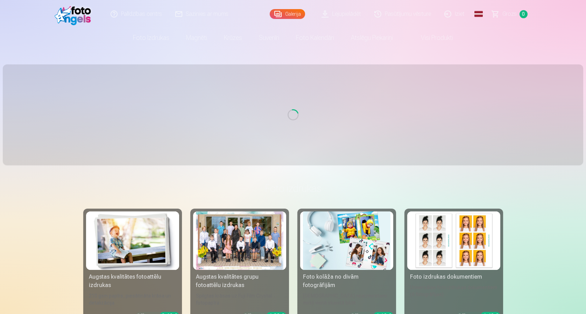 The width and height of the screenshot is (586, 314). What do you see at coordinates (432, 38) in the screenshot?
I see `a: Visi produkti` at bounding box center [432, 38].